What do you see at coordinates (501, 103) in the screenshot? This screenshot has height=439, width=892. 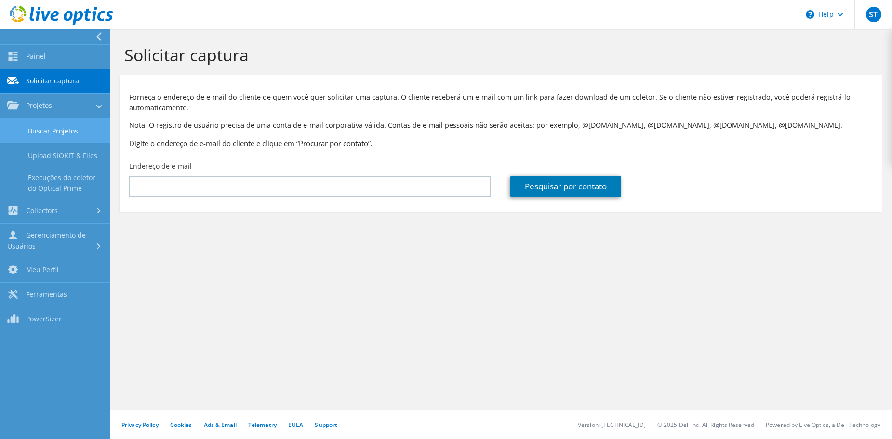 I see `p: Forneça o endereço de e-mail do cliente de quem você quer solicitar uma captura. O cliente recebe...` at bounding box center [501, 103].